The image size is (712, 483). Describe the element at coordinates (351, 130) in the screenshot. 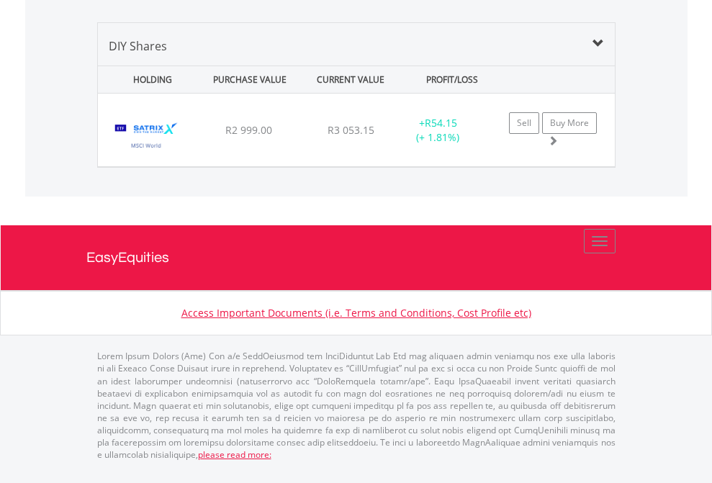

I see `span: R3 053.15` at that location.